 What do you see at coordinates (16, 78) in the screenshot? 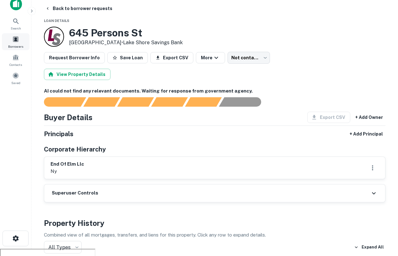
I see `a: Saved` at bounding box center [16, 78].